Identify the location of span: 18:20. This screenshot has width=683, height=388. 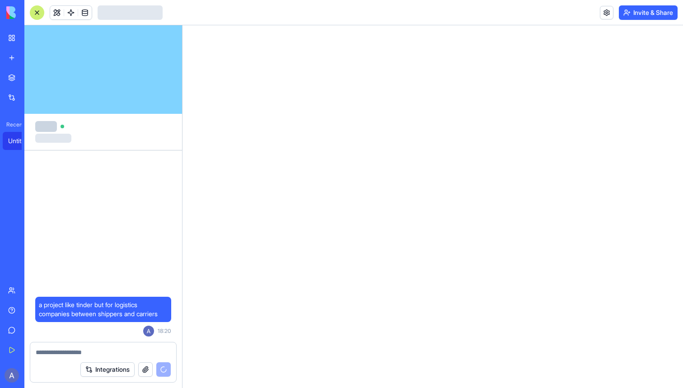
(164, 331).